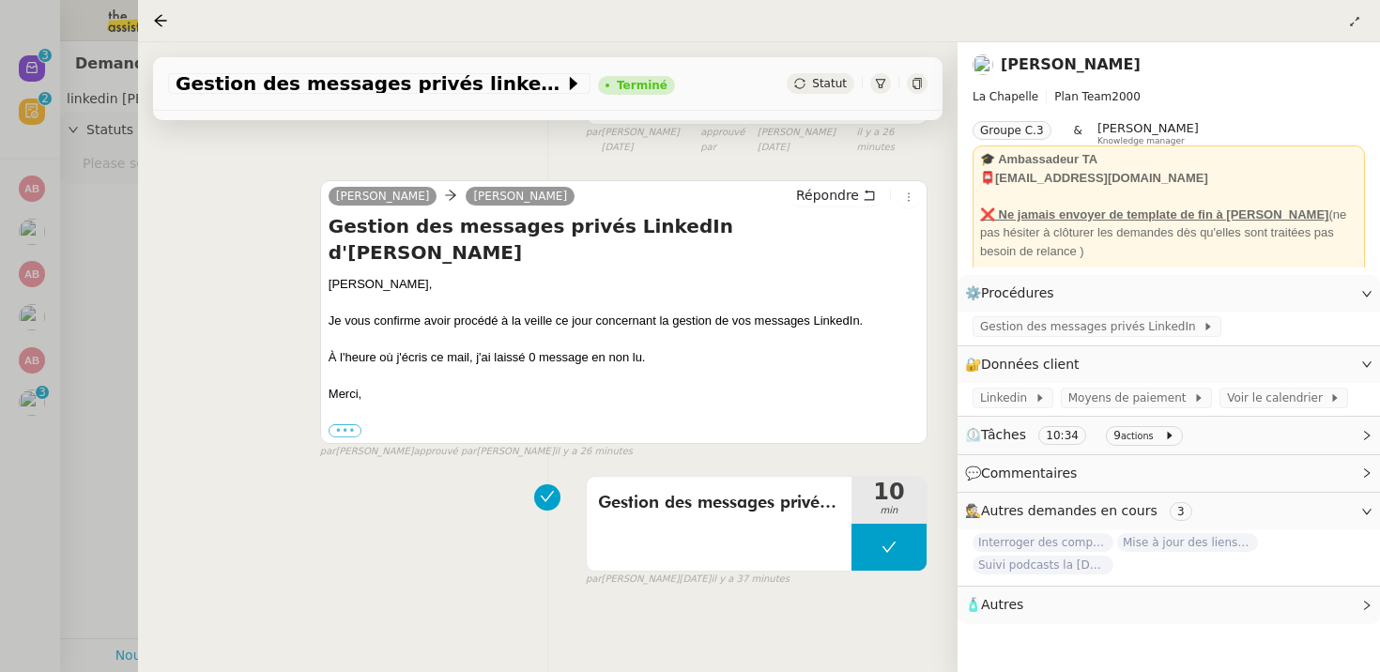 The image size is (1380, 672). I want to click on div: ⏲️Tâches 10:34 9actions, so click(1169, 435).